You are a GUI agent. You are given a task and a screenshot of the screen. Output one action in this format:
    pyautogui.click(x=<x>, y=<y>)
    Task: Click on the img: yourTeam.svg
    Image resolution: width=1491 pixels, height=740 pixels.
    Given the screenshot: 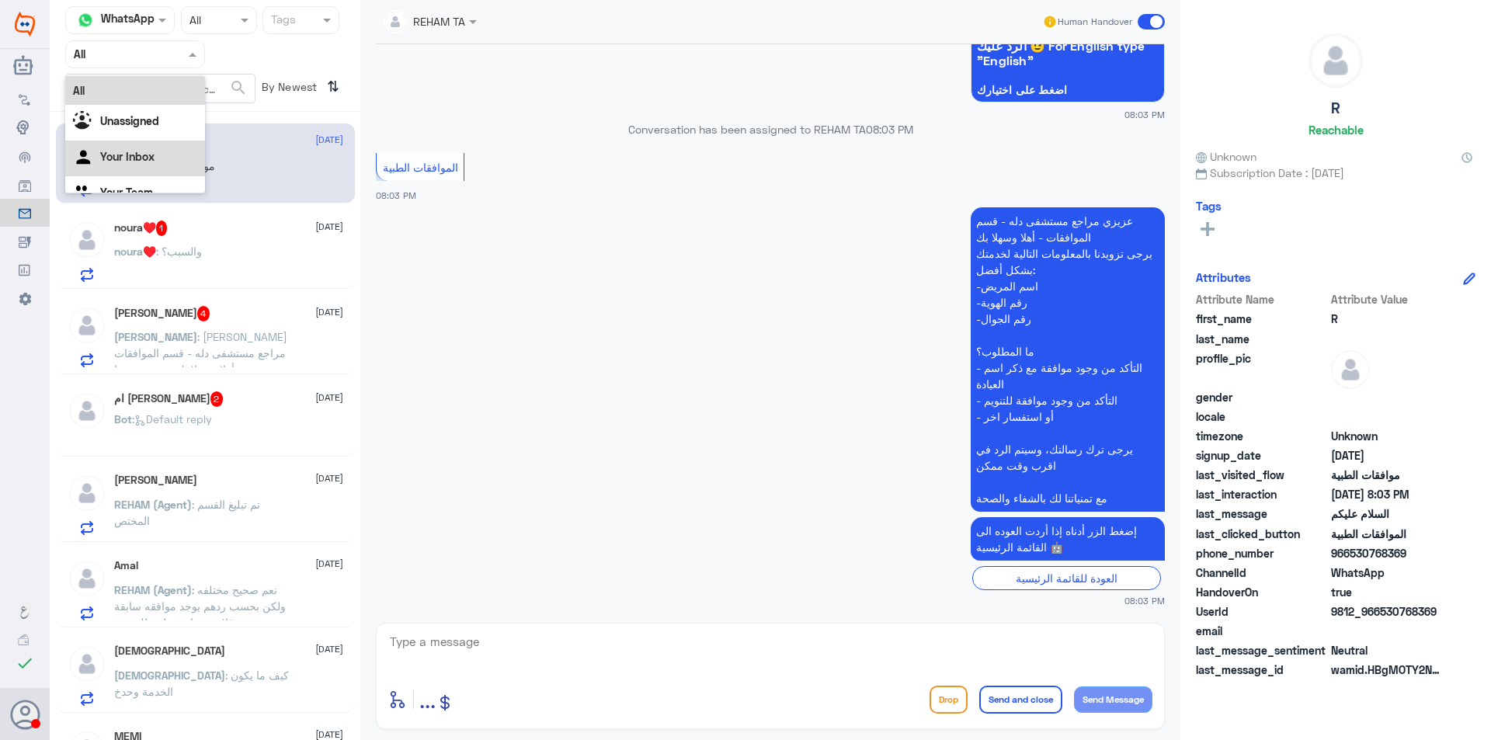 What is the action you would take?
    pyautogui.click(x=85, y=194)
    